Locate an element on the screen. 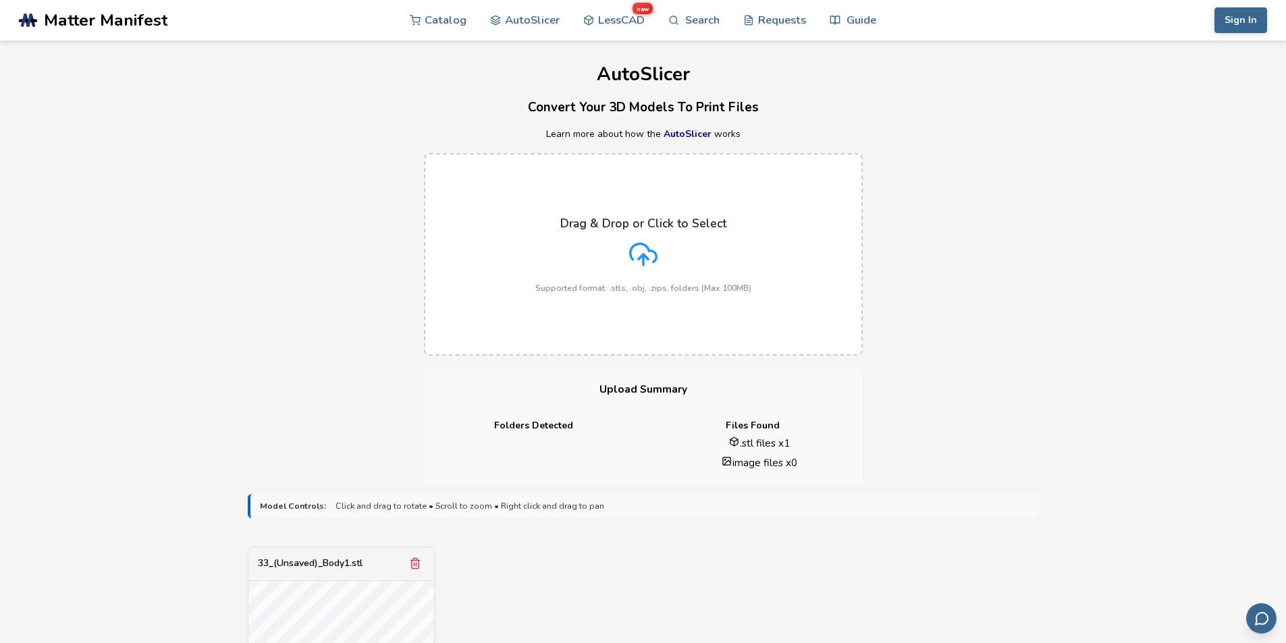 The image size is (1286, 643). li: image files x 0 is located at coordinates (759, 462).